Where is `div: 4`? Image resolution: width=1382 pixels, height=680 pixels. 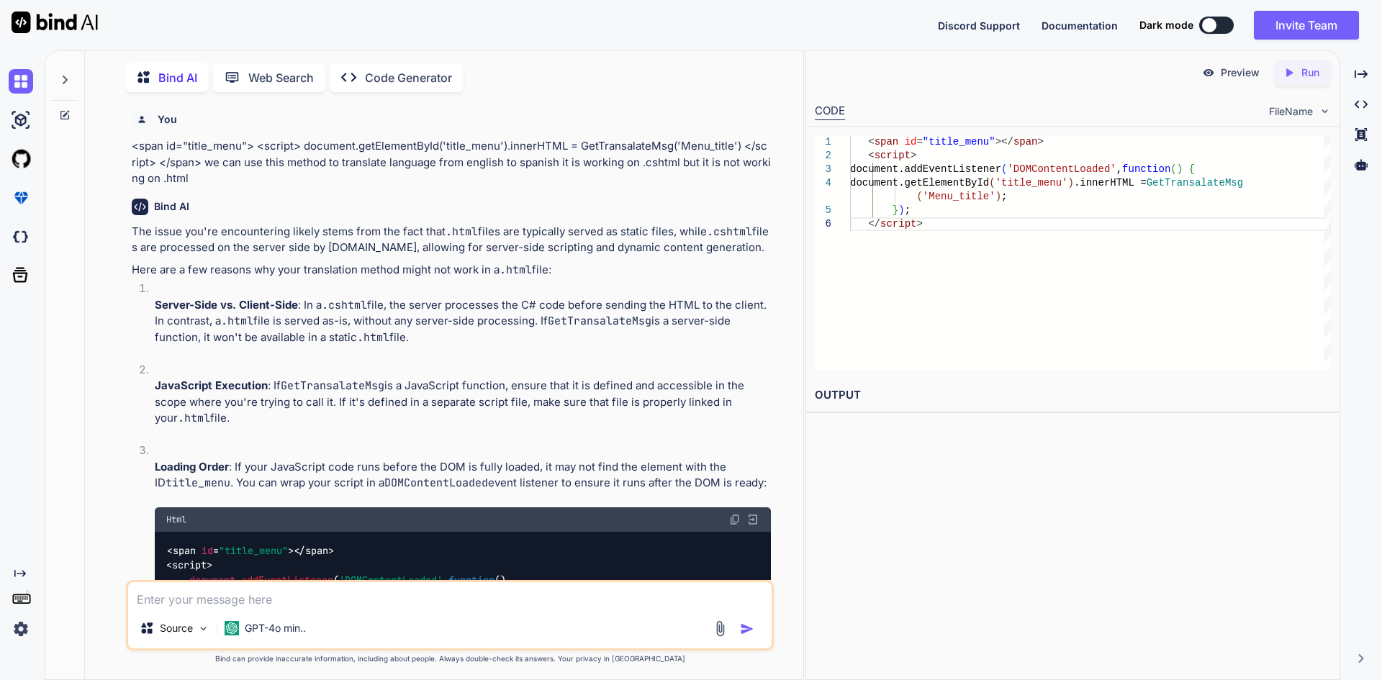 div: 4 is located at coordinates (823, 183).